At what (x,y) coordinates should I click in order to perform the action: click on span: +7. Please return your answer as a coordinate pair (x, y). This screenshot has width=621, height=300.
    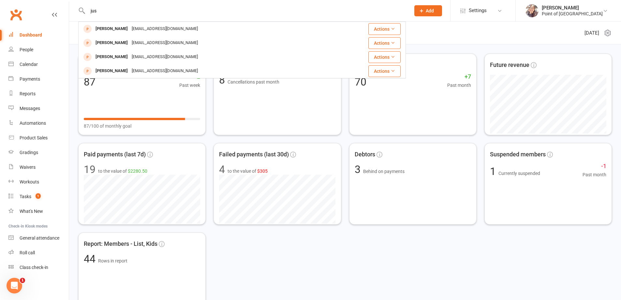
    Looking at the image, I should click on (459, 77).